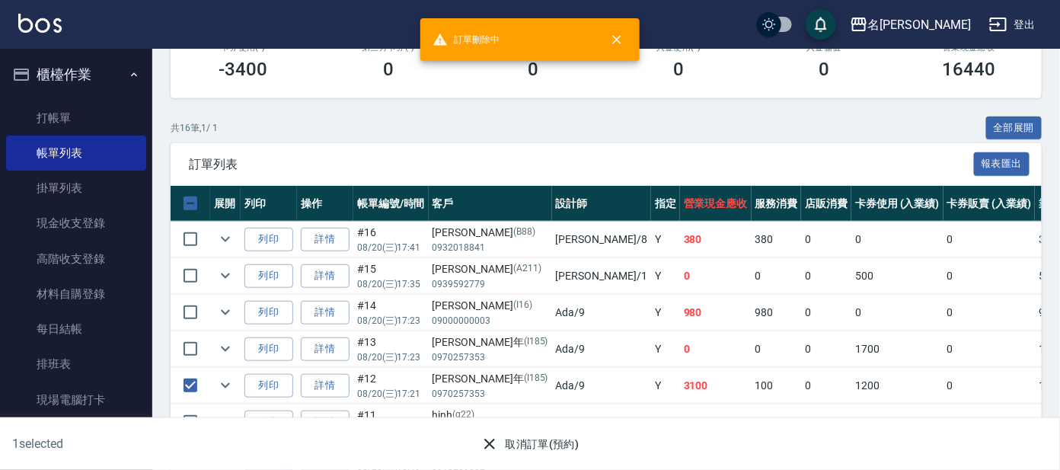  Describe the element at coordinates (391, 203) in the screenshot. I see `th: 帳單編號/時間` at that location.